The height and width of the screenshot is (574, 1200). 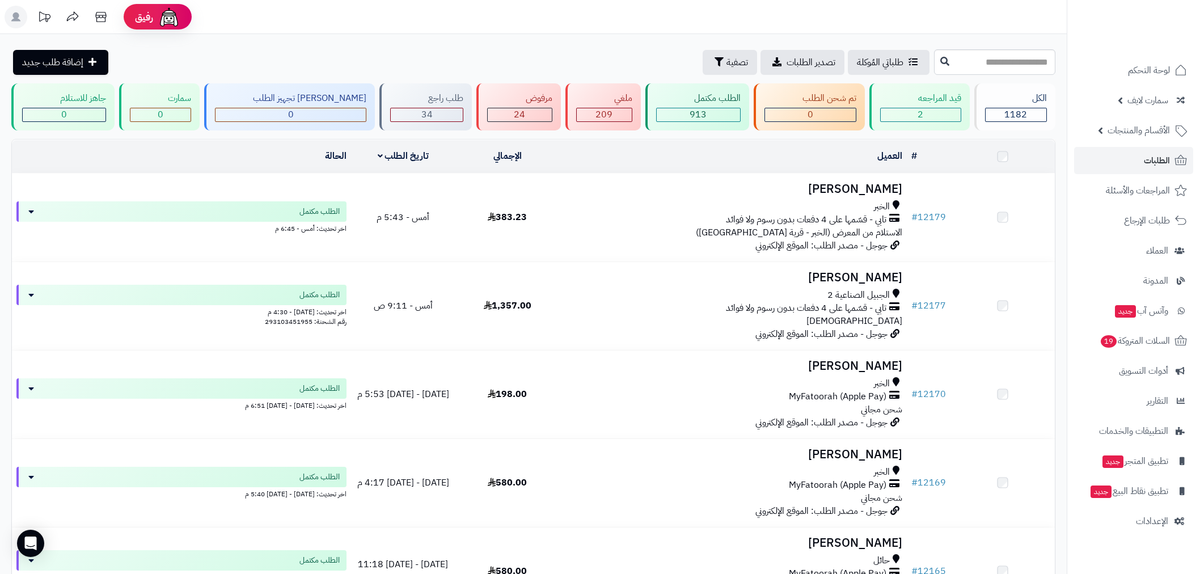 I want to click on a: تصدير الطلبات, so click(x=803, y=62).